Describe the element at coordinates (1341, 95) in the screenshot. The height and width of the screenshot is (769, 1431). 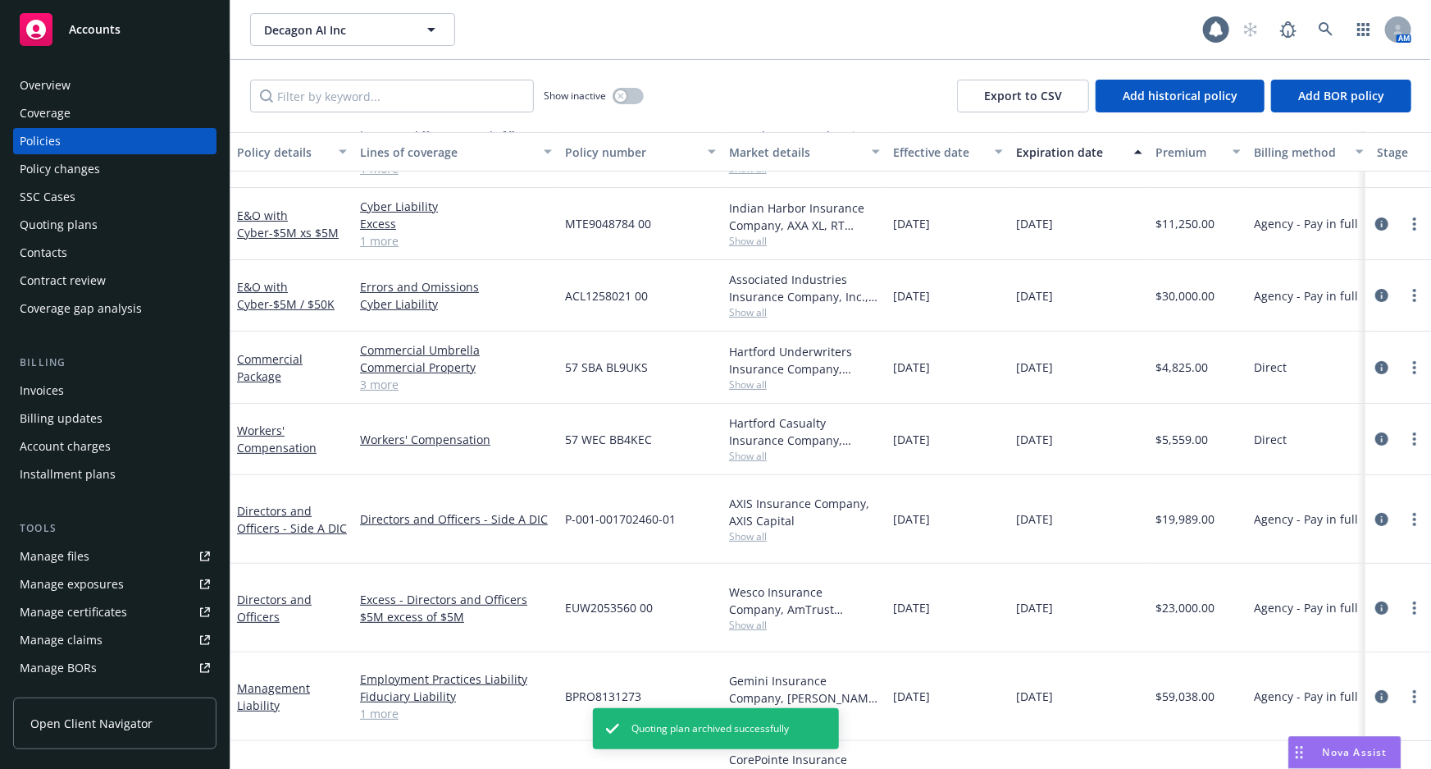
I see `span: Add BOR policy` at that location.